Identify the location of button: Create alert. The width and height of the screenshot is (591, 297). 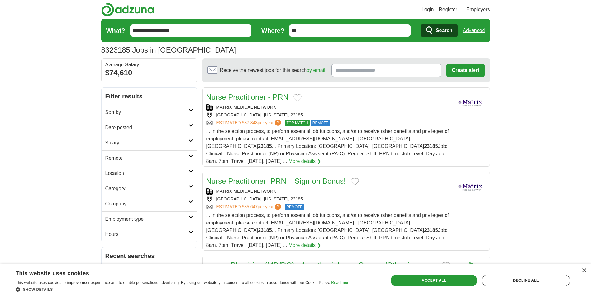
(466, 70).